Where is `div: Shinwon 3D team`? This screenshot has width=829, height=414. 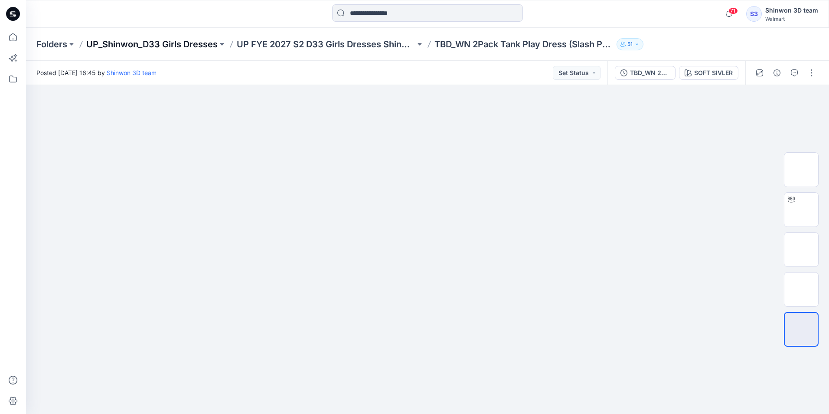 div: Shinwon 3D team is located at coordinates (792, 10).